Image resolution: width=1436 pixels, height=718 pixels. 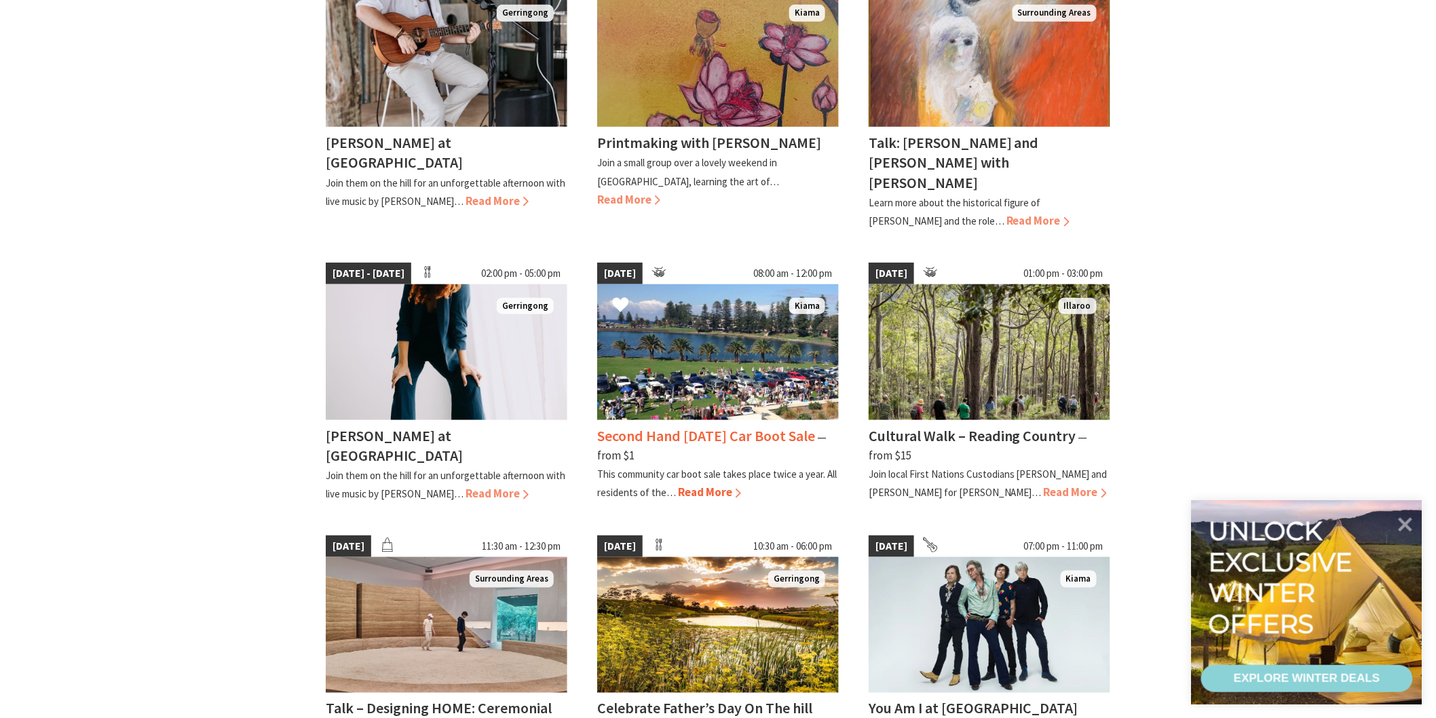 What do you see at coordinates (717, 483) in the screenshot?
I see `p: This community car boot sale takes place twice a year. All residents of the…` at bounding box center [717, 483].